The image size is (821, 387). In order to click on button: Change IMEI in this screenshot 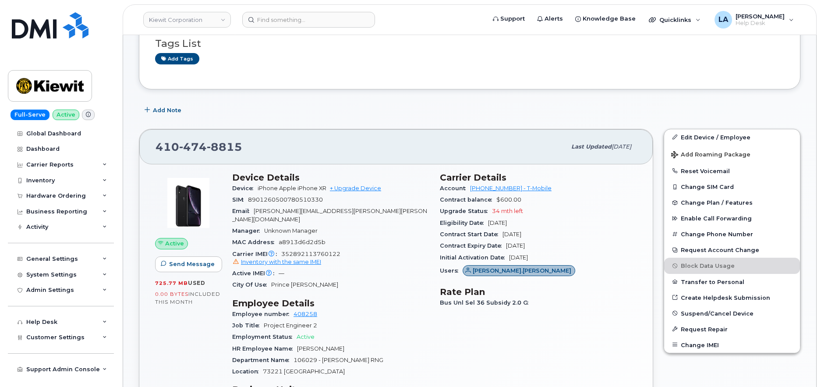, I will do `click(732, 345)`.